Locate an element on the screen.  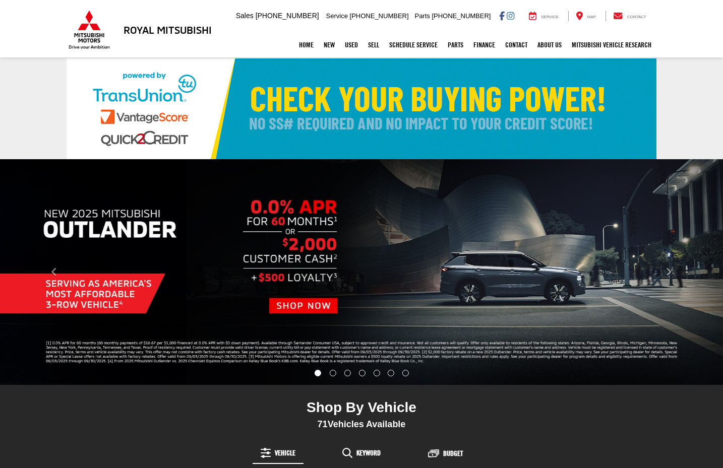
span: 71 is located at coordinates (323, 424).